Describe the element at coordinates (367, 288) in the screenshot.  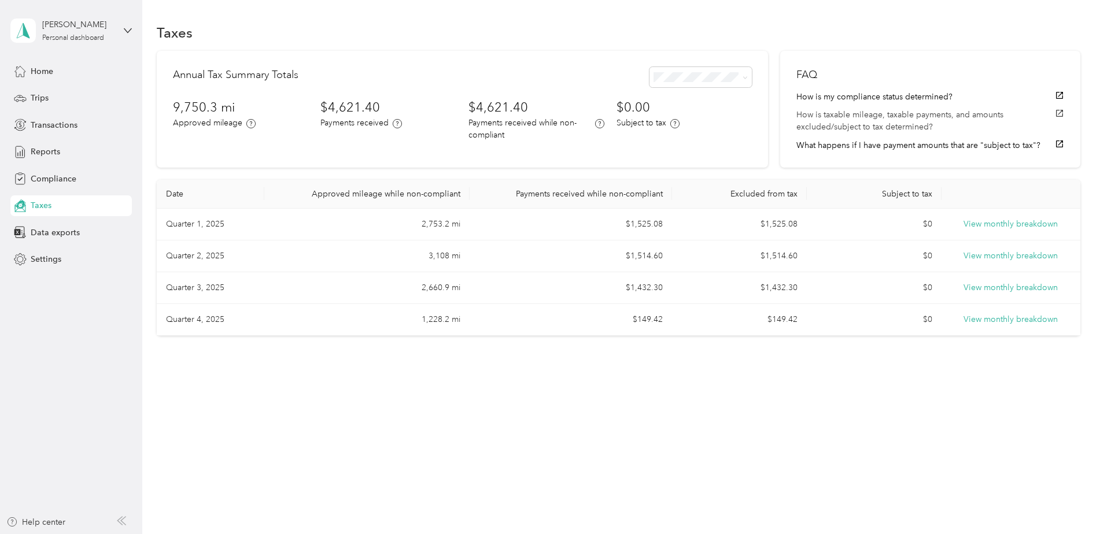
I see `td: 2,660.9 mi` at that location.